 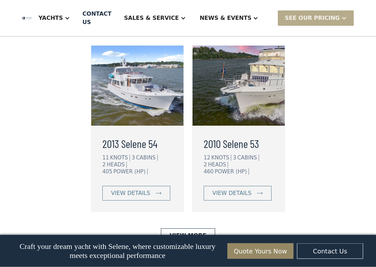 I want to click on p: Craft your dream yacht with Selene, where customizable luxury meets exceptional performance, so click(x=117, y=251).